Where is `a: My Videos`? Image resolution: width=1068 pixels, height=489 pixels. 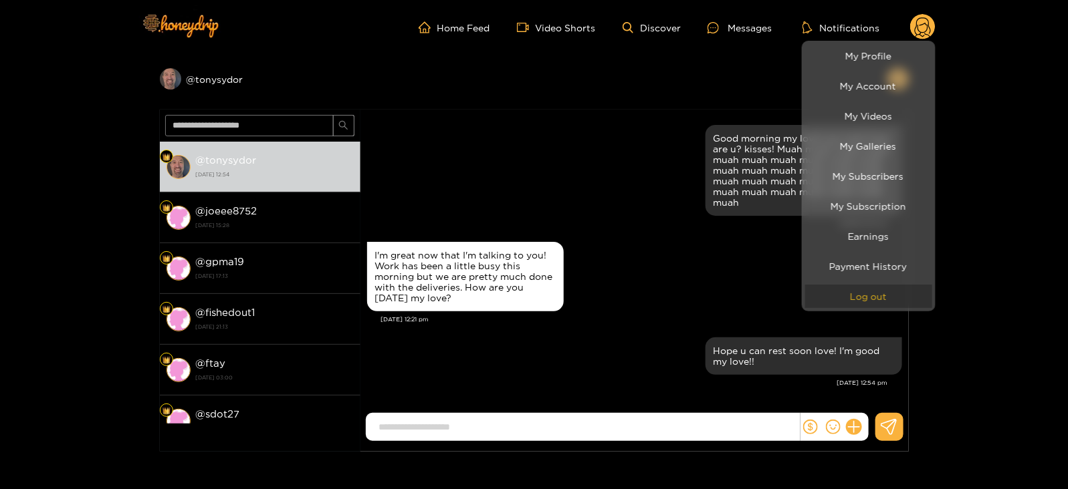 a: My Videos is located at coordinates (868, 116).